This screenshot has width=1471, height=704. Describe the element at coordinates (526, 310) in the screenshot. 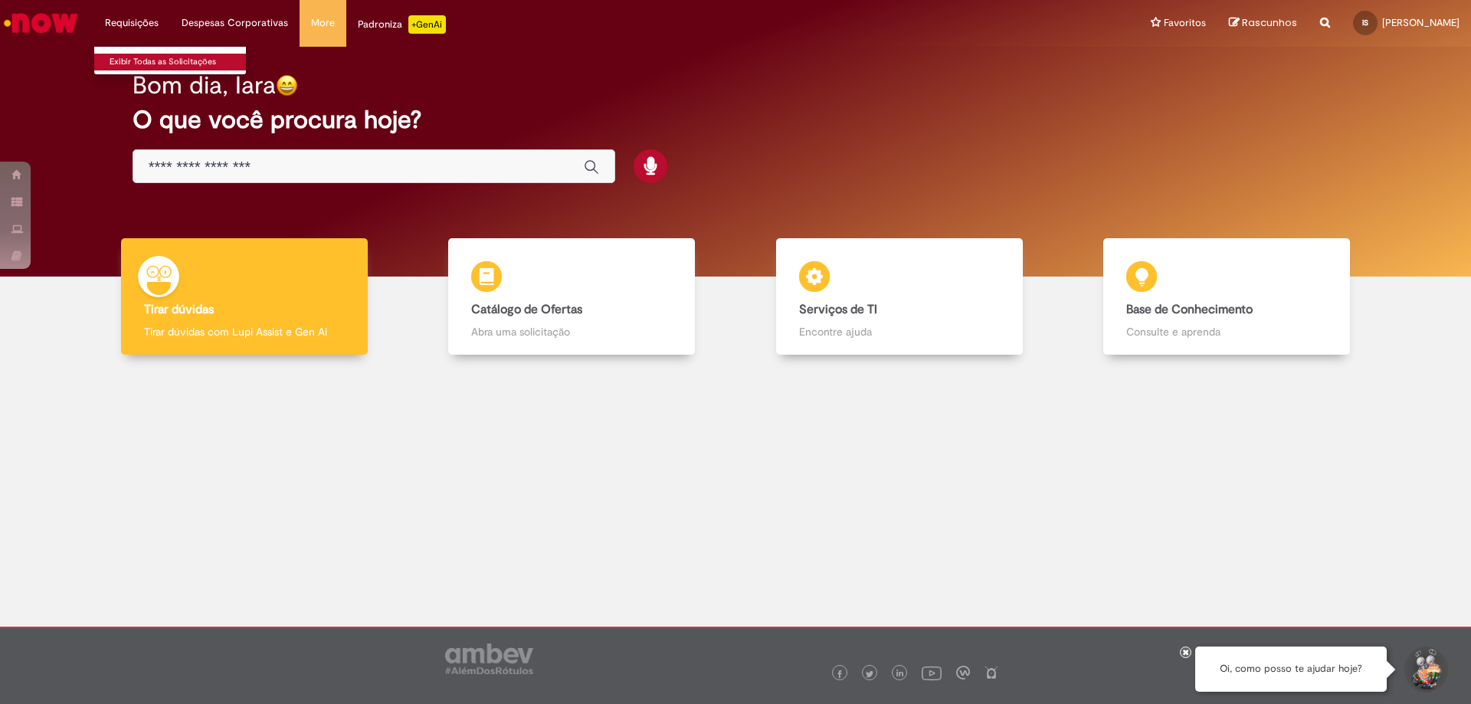

I see `b: Catálogo de Ofertas` at that location.